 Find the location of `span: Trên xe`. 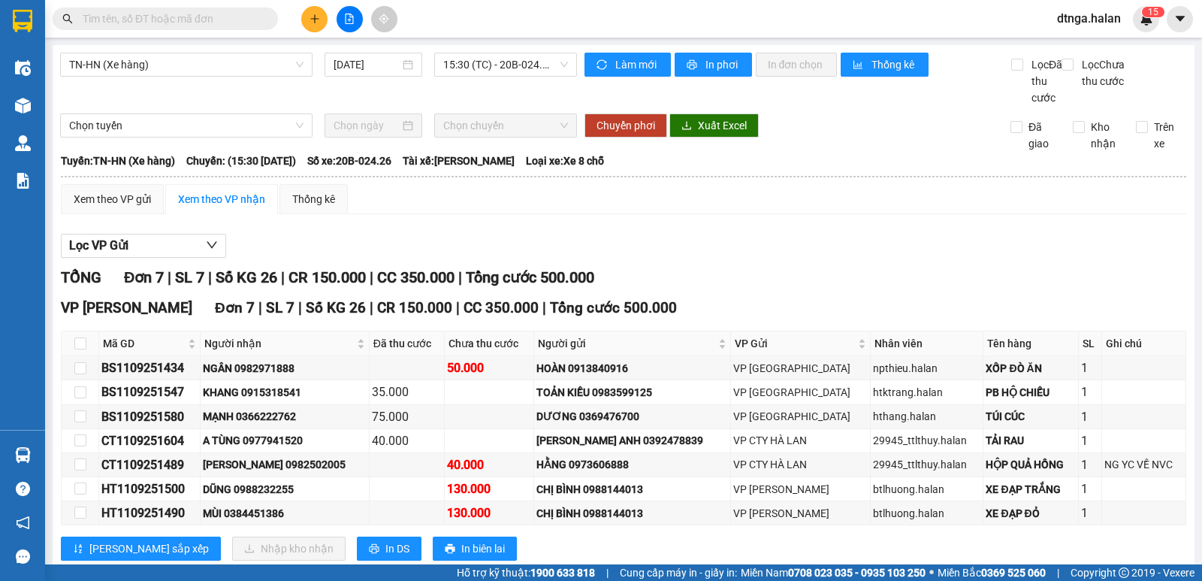

span: Trên xe is located at coordinates (1167, 135).